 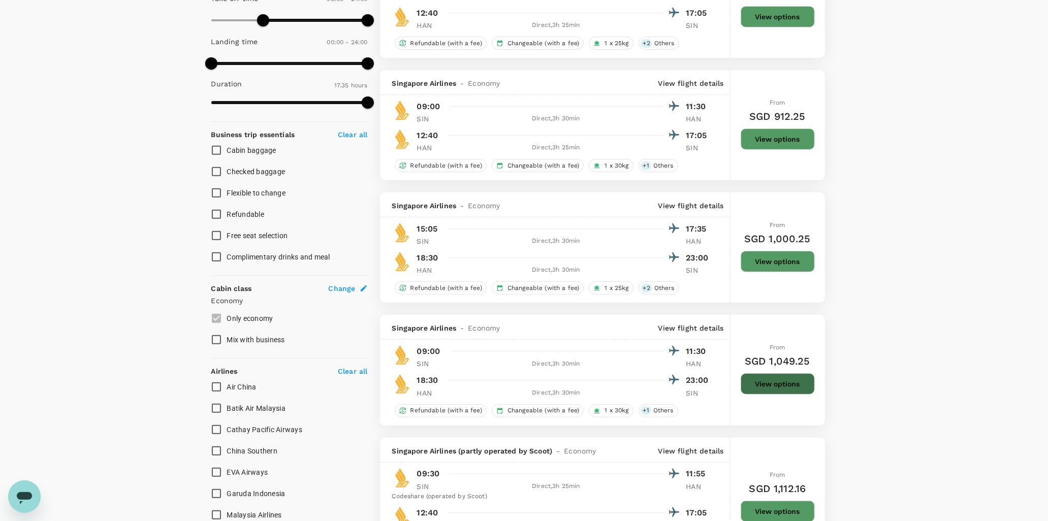 I want to click on span: Checked baggage, so click(x=256, y=172).